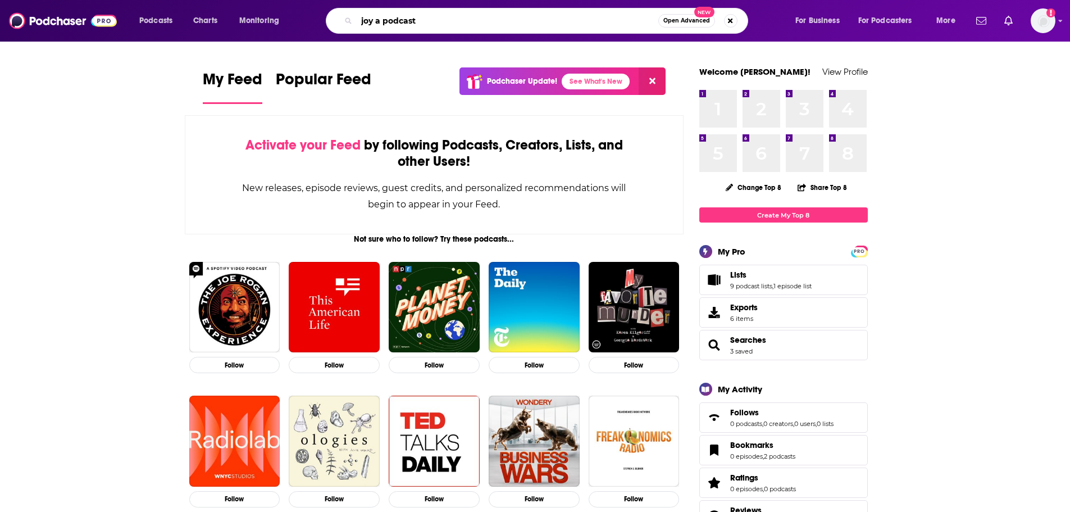 The image size is (1070, 512). Describe the element at coordinates (634, 307) in the screenshot. I see `img: My Favorite Murder with Karen Kilgariff and Georgia Hardstark` at that location.